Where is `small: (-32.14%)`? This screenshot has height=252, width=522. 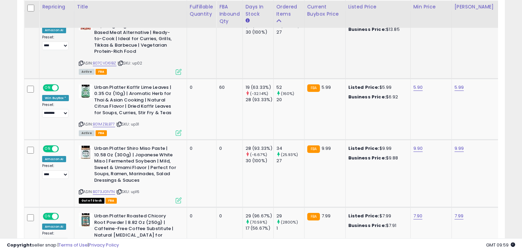
small: (-32.14%) is located at coordinates (259, 94).